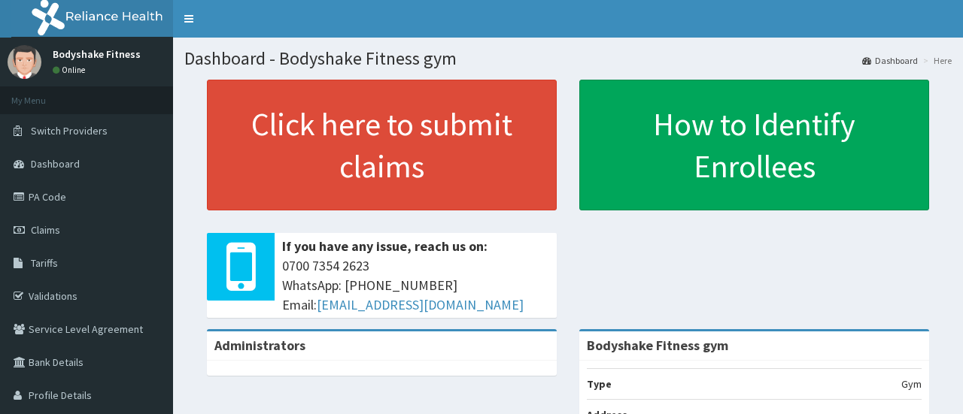  Describe the element at coordinates (599, 384) in the screenshot. I see `b: Type` at that location.